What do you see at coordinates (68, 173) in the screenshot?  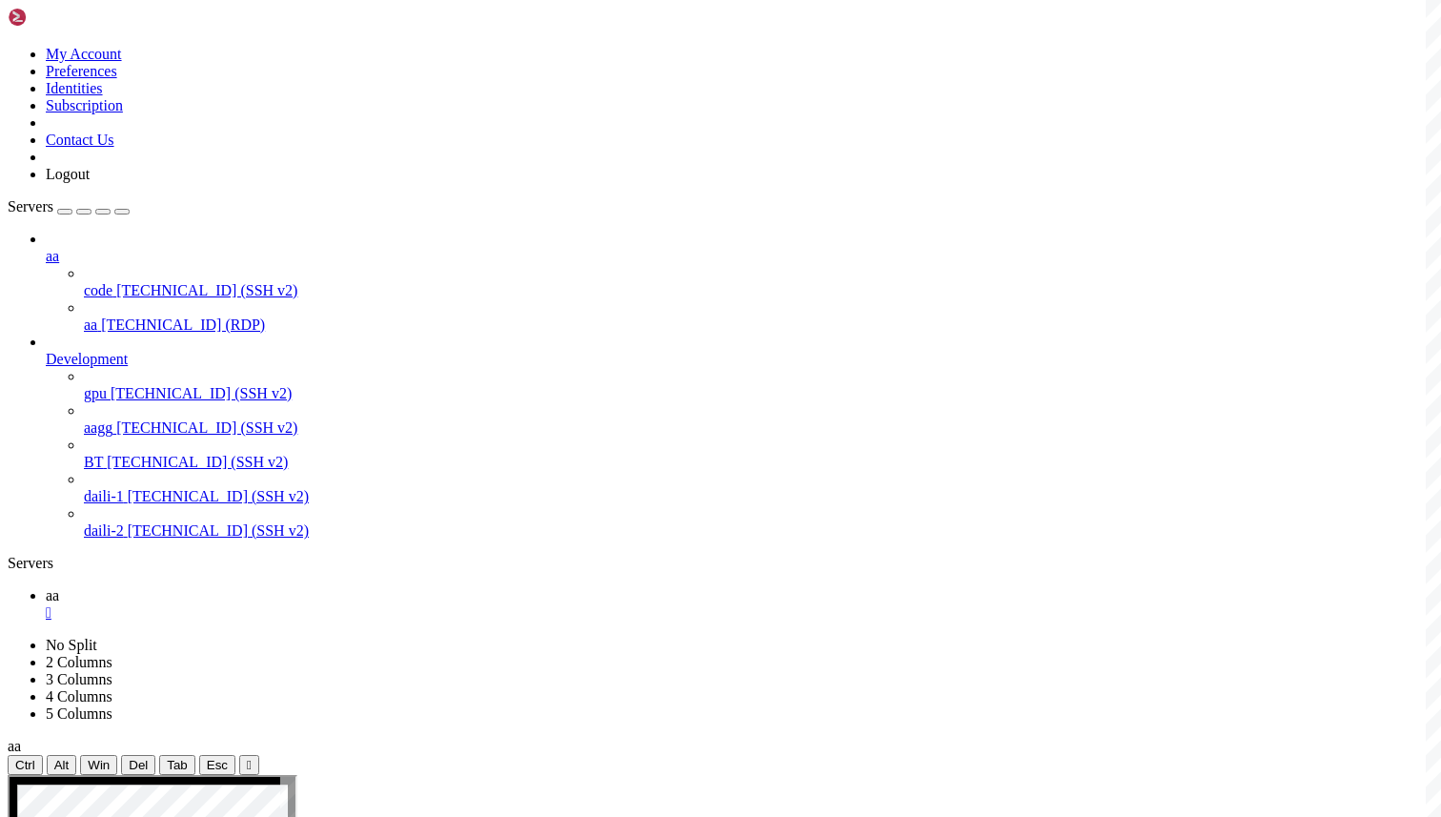 I see `a: Logout` at bounding box center [68, 173].